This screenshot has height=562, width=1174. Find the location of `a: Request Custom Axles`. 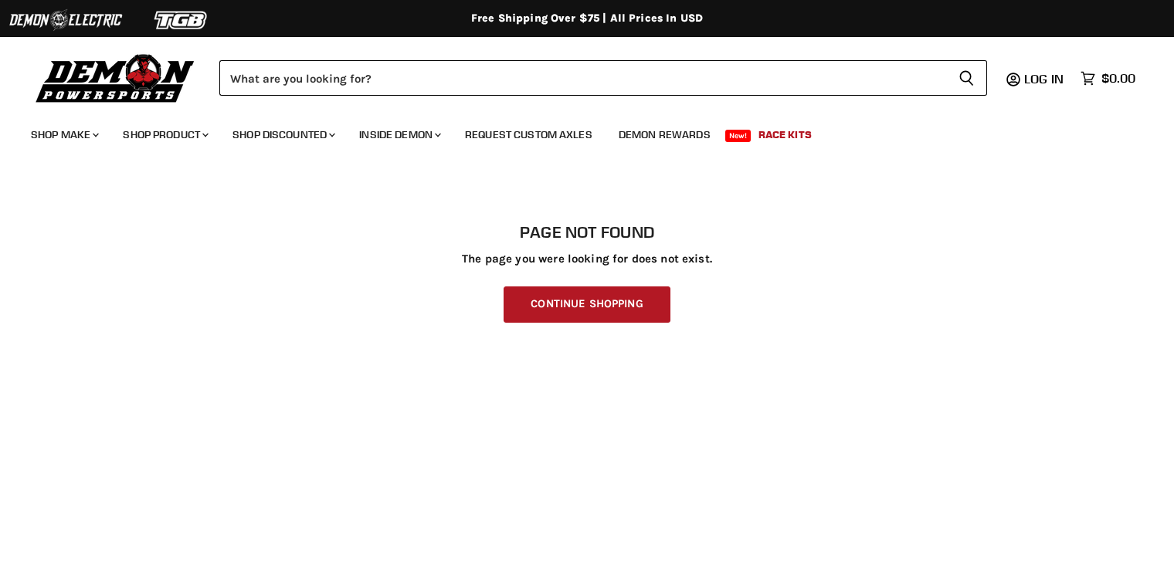

a: Request Custom Axles is located at coordinates (528, 134).